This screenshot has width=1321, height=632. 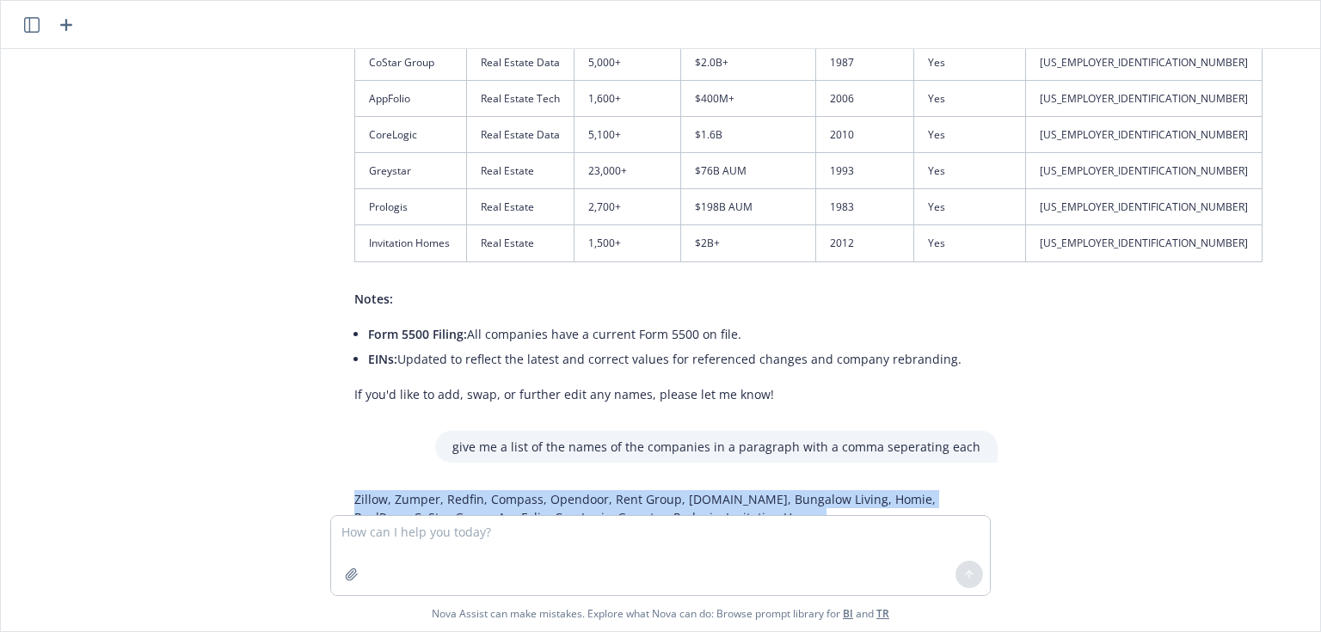 What do you see at coordinates (864, 98) in the screenshot?
I see `td: 2006` at bounding box center [864, 98].